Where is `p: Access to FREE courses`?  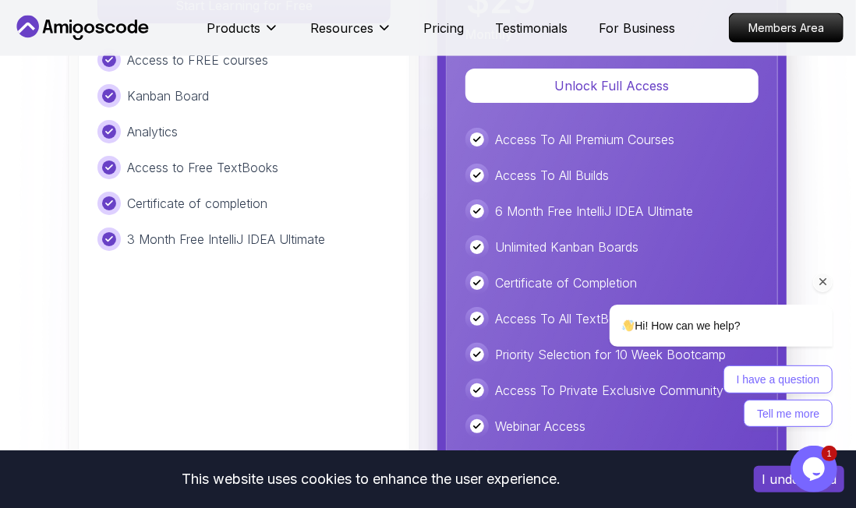 p: Access to FREE courses is located at coordinates (197, 60).